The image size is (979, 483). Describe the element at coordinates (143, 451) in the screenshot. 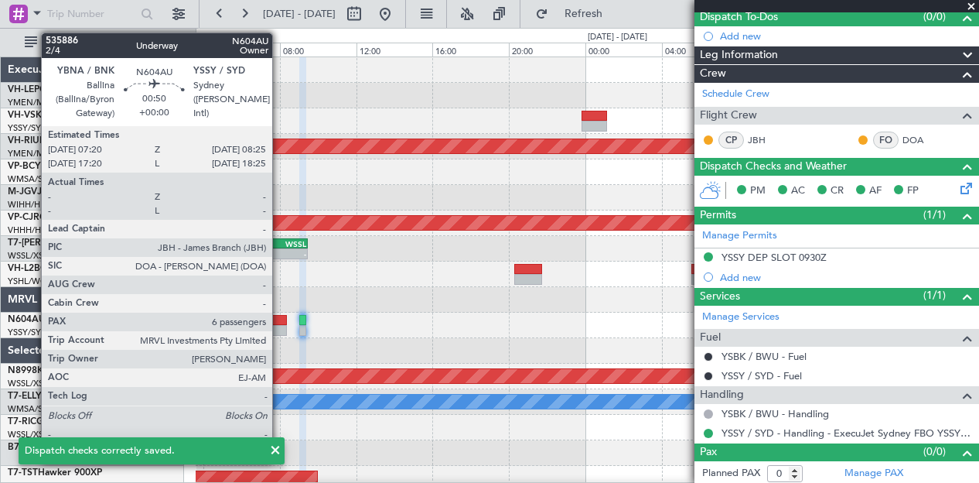

I see `div: Dispatch checks correctly saved.` at that location.